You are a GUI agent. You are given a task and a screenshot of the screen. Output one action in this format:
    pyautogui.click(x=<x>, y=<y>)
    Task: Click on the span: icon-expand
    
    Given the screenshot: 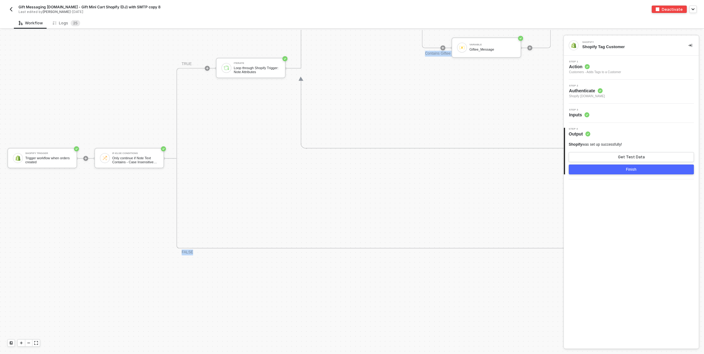 What is the action you would take?
    pyautogui.click(x=36, y=342)
    